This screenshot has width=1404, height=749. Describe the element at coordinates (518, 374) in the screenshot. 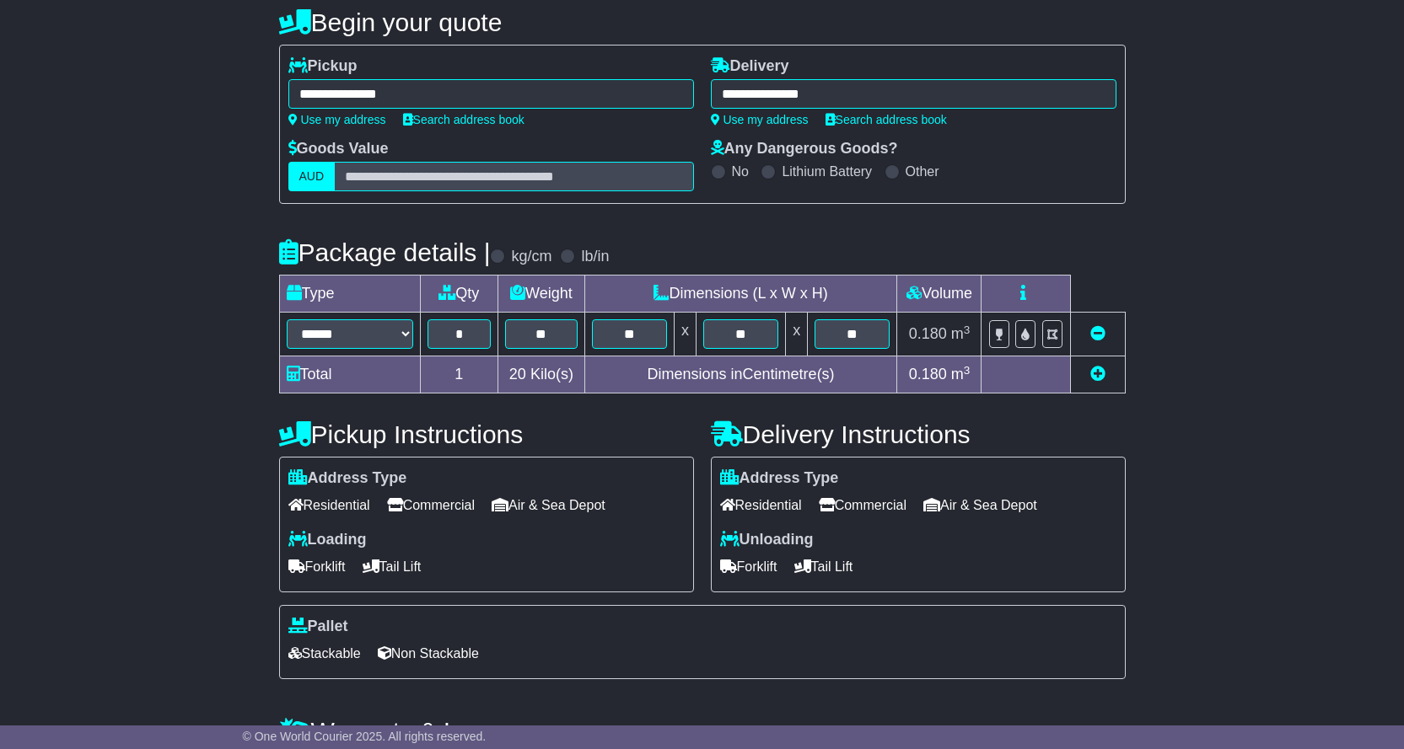

I see `span: 20` at that location.